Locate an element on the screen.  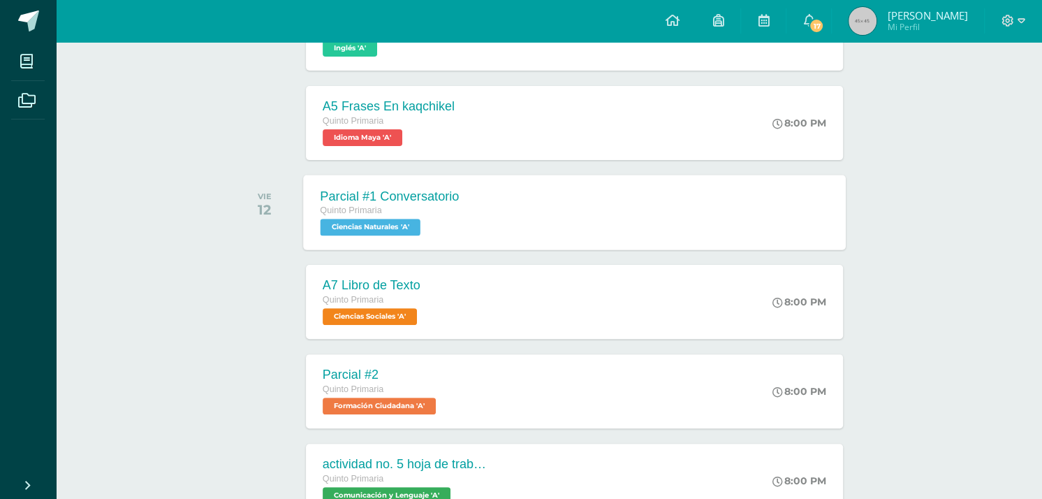
span: Mi Perfil is located at coordinates (926, 27).